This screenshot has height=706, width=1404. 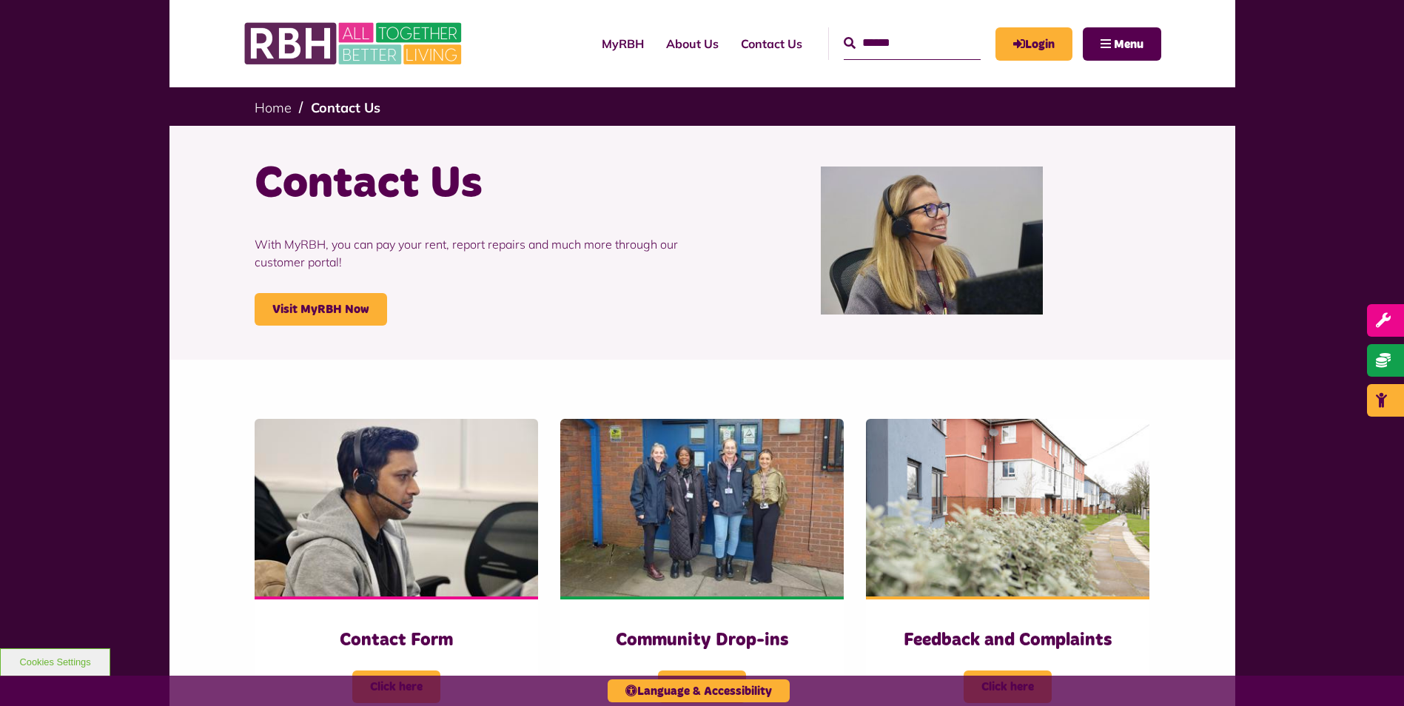 What do you see at coordinates (692, 44) in the screenshot?
I see `a: About Us` at bounding box center [692, 44].